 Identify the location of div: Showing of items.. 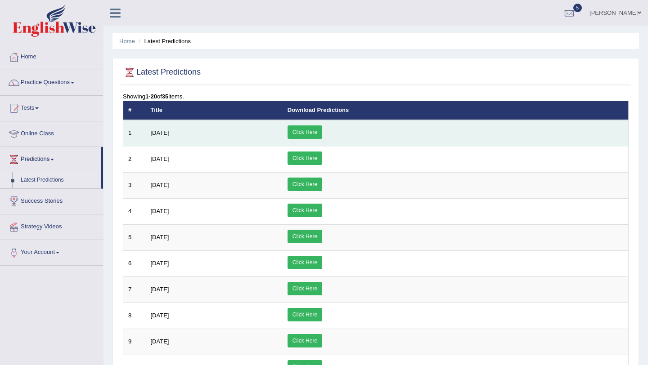
(376, 96).